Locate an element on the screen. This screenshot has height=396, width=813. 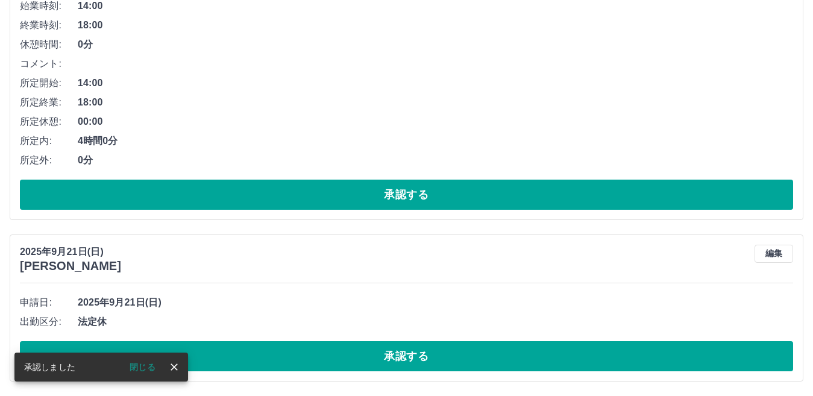
div: 承認しました is located at coordinates (49, 367).